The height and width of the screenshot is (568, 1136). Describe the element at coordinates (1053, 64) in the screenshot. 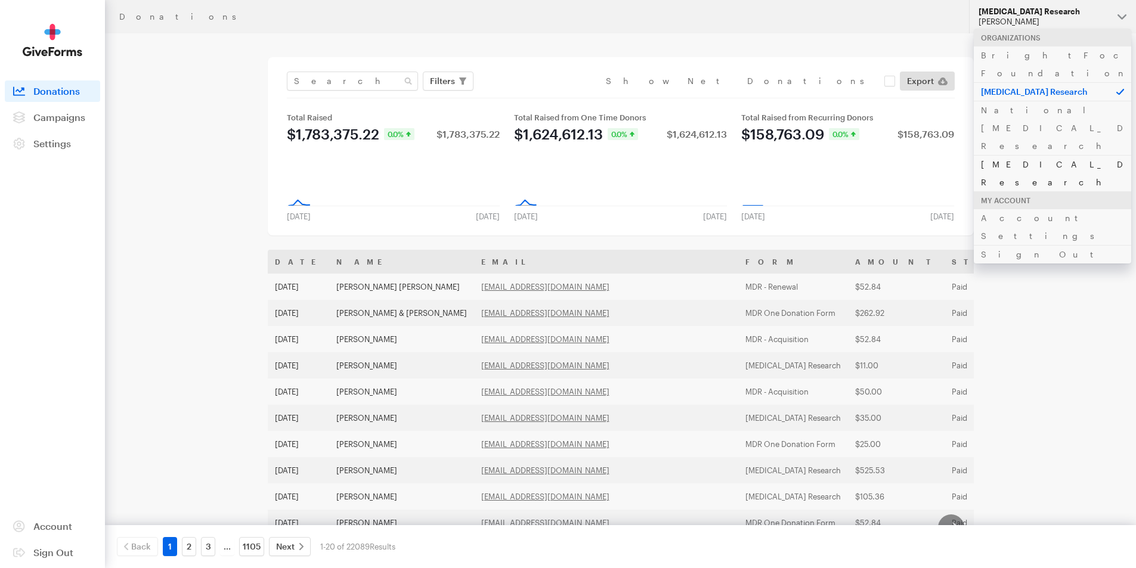

I see `a: BrightFocus Foundation` at that location.